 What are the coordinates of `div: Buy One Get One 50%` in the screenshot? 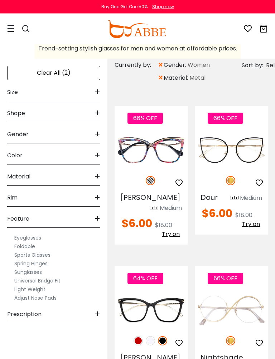 It's located at (124, 7).